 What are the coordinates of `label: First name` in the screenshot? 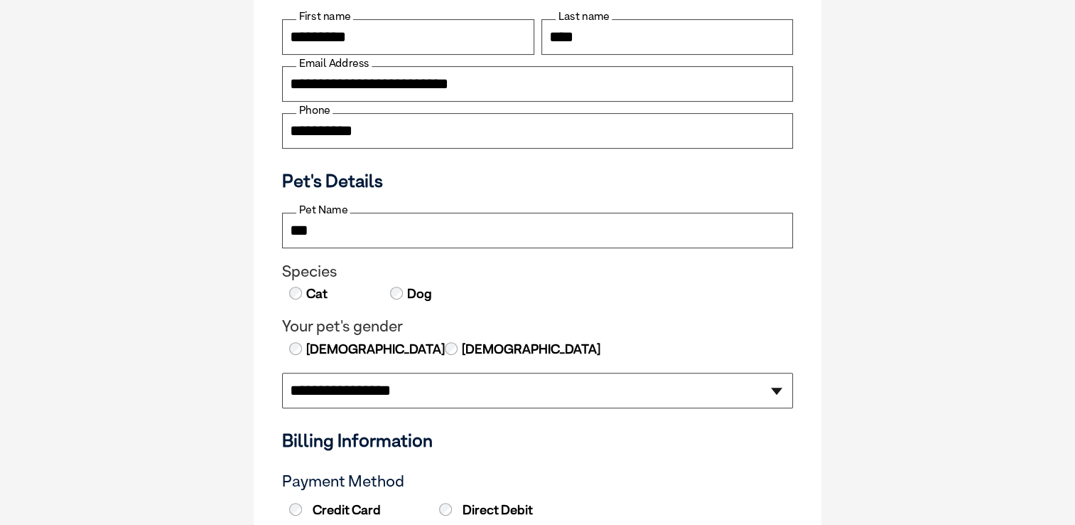 It's located at (325, 16).